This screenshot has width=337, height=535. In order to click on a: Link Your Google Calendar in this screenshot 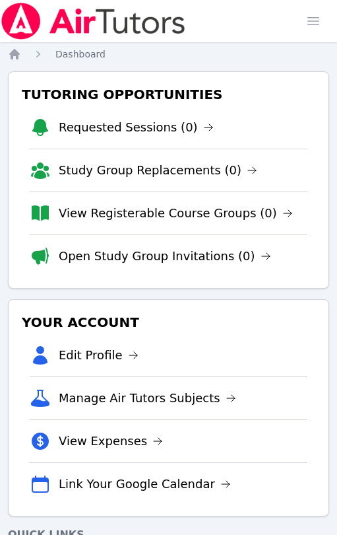, I will do `click(145, 484)`.